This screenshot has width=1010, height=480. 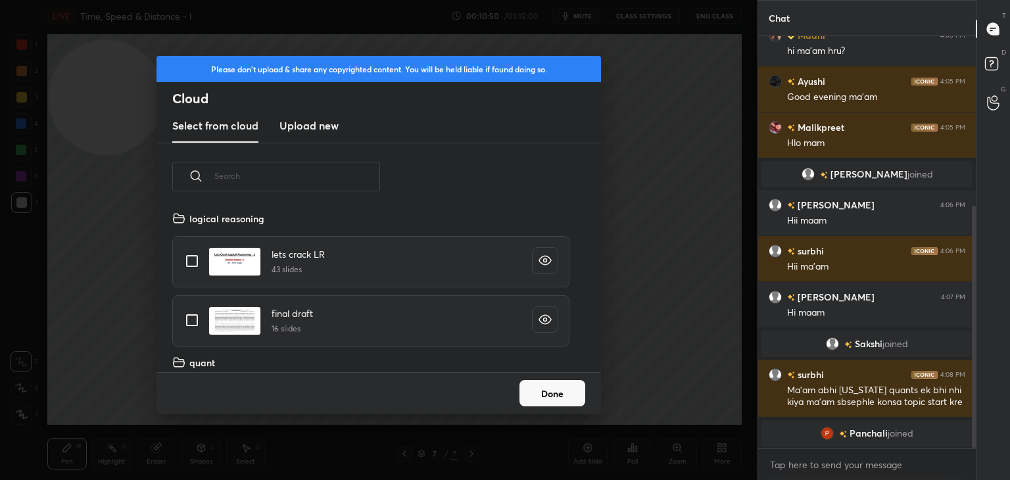 I want to click on h3: Upload new, so click(x=309, y=126).